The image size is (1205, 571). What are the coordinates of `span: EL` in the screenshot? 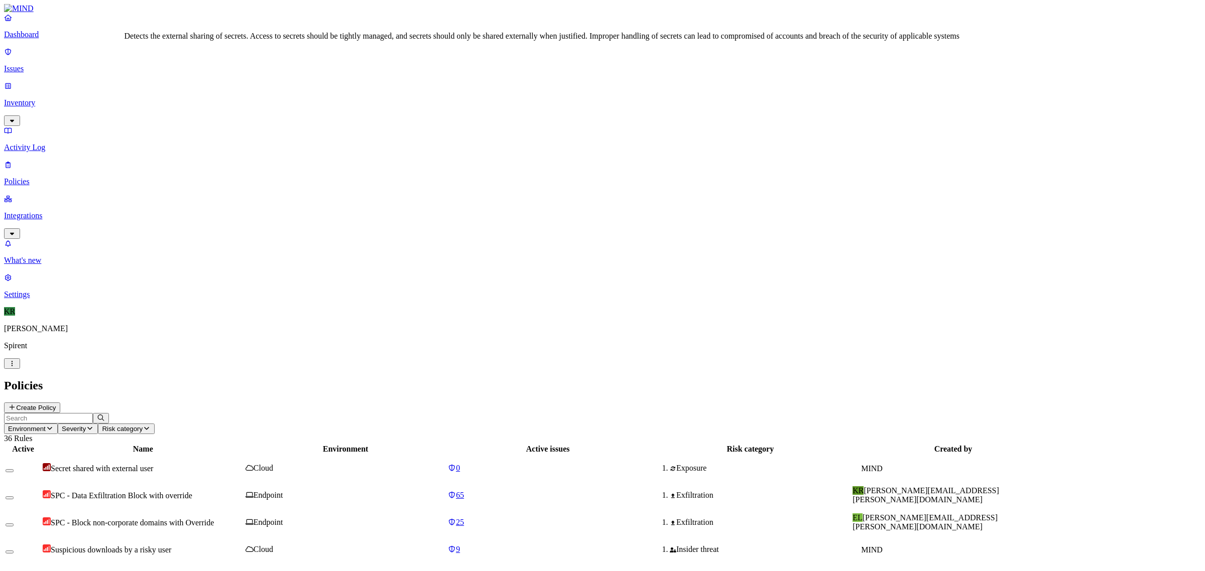 It's located at (858, 518).